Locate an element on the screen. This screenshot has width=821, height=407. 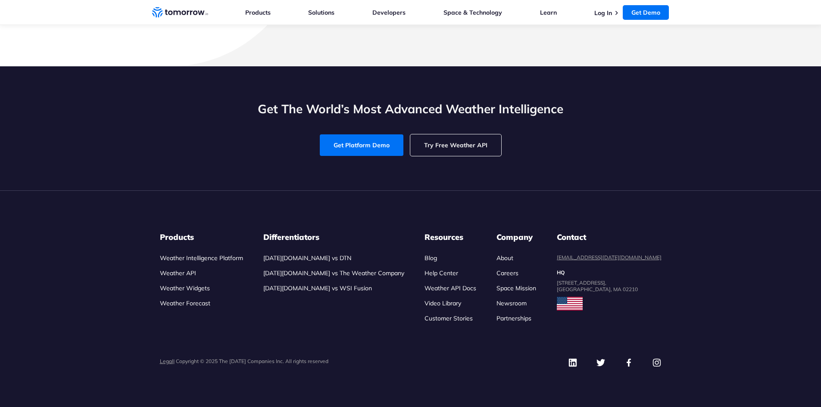
a: Developers is located at coordinates (389, 12).